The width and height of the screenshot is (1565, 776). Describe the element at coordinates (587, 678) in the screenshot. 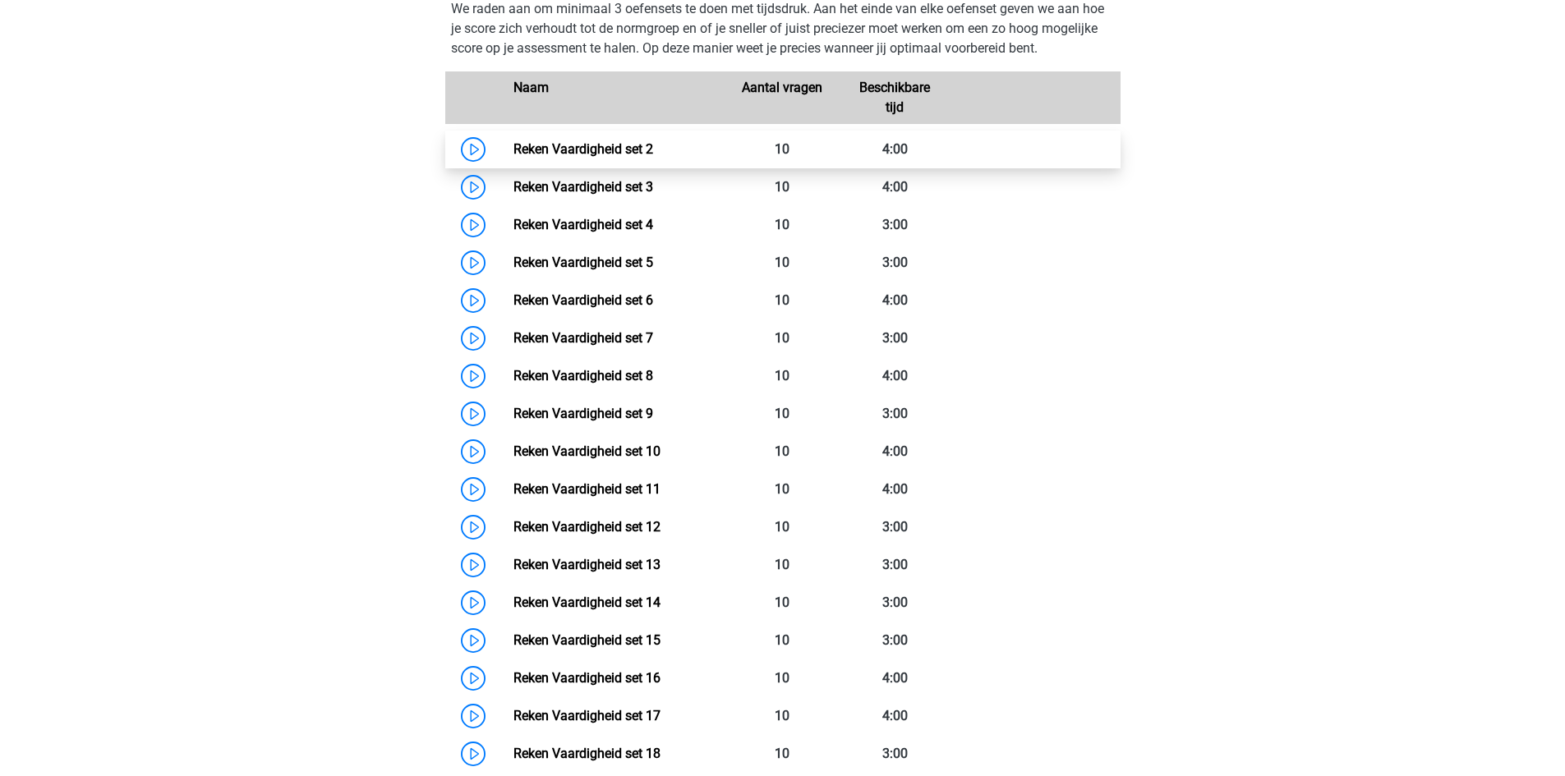

I see `a: Reken Vaardigheid set 16` at that location.